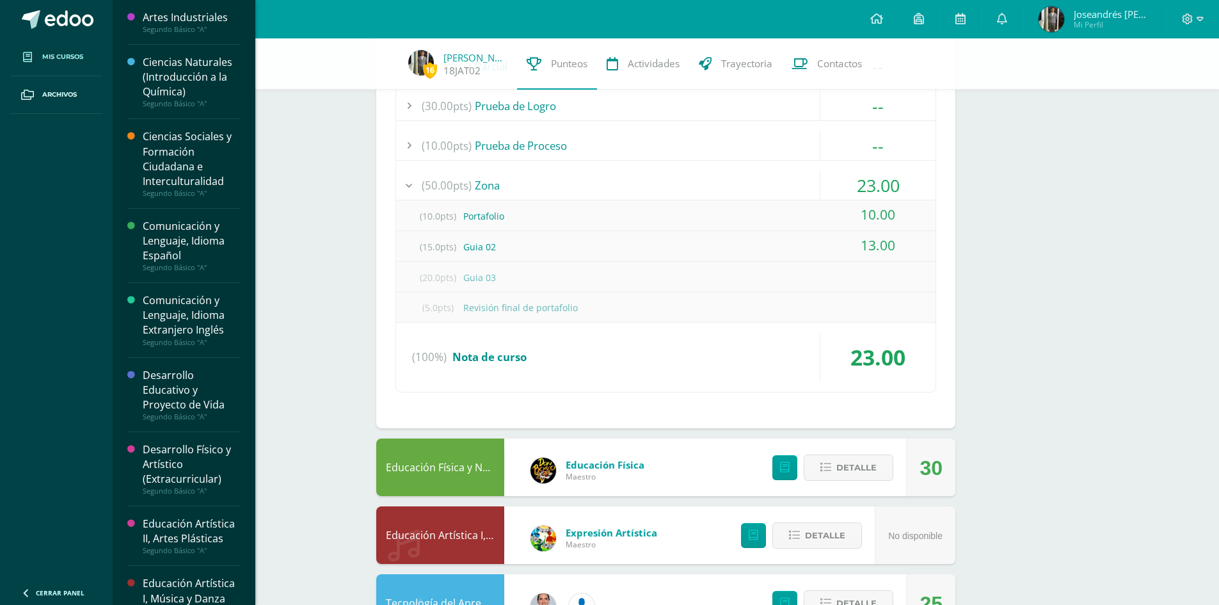  I want to click on a: Archivos, so click(56, 95).